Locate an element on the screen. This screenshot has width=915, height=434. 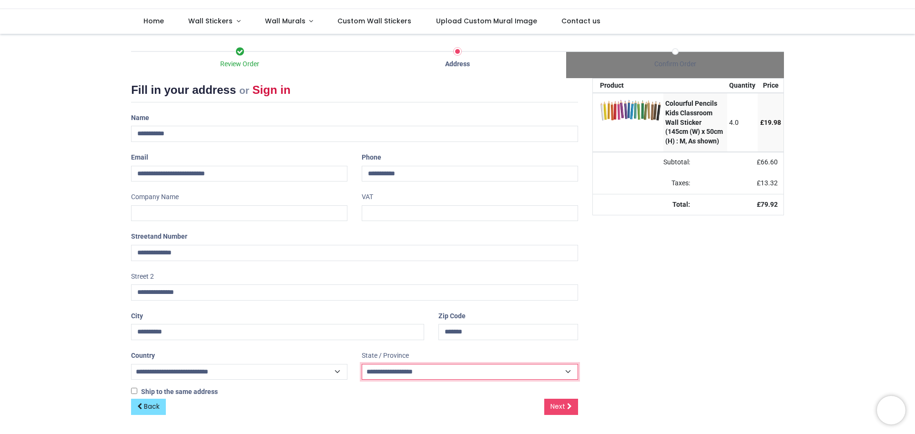
label: Street is located at coordinates (159, 237).